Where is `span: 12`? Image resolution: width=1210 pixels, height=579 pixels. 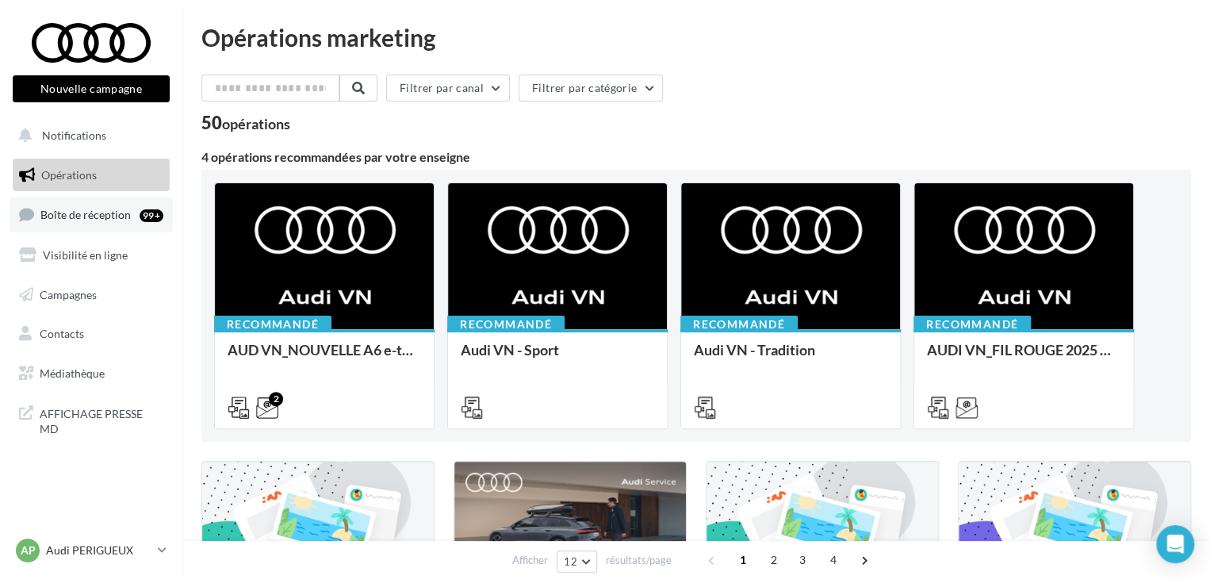
span: 12 is located at coordinates (570, 561).